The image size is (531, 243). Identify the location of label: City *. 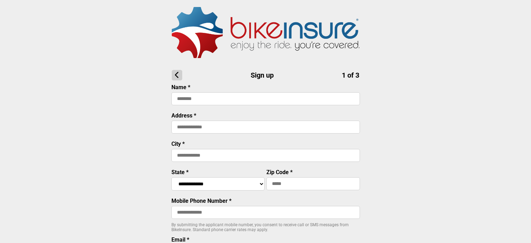
(178, 143).